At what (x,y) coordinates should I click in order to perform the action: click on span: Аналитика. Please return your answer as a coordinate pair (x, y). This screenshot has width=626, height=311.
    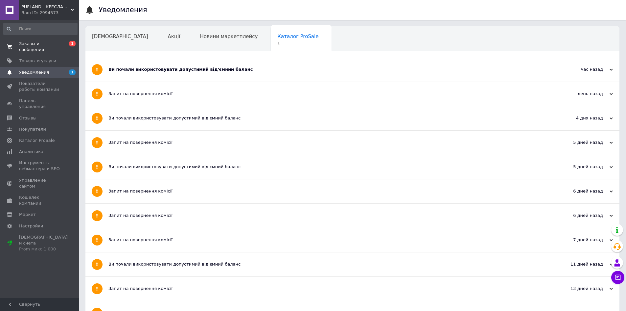
    Looking at the image, I should click on (31, 152).